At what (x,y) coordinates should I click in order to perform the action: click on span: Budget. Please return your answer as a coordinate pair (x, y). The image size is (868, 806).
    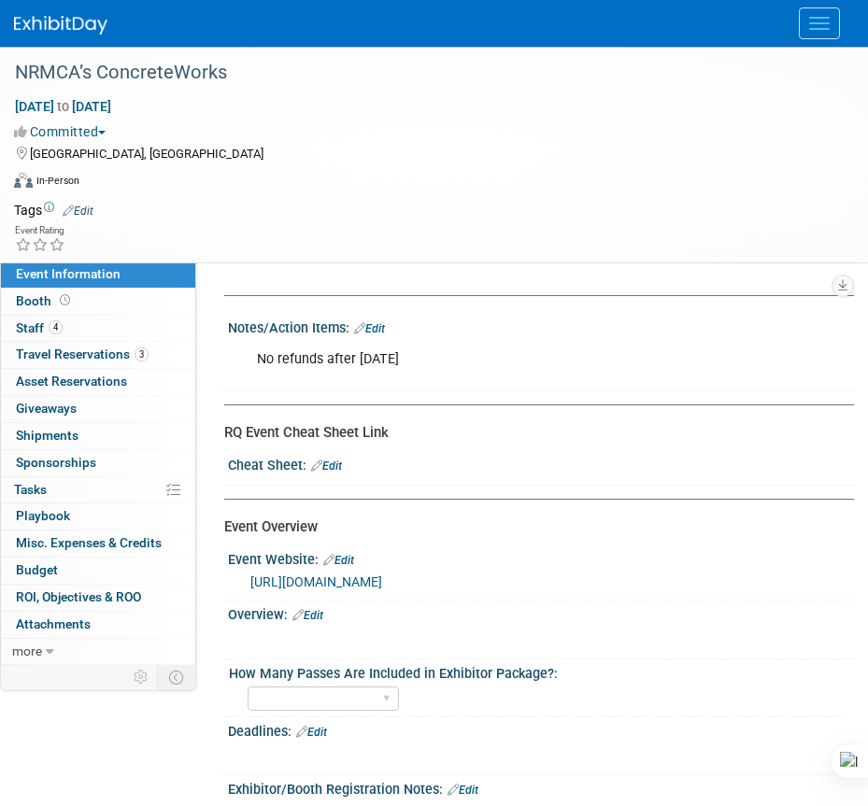
    Looking at the image, I should click on (36, 570).